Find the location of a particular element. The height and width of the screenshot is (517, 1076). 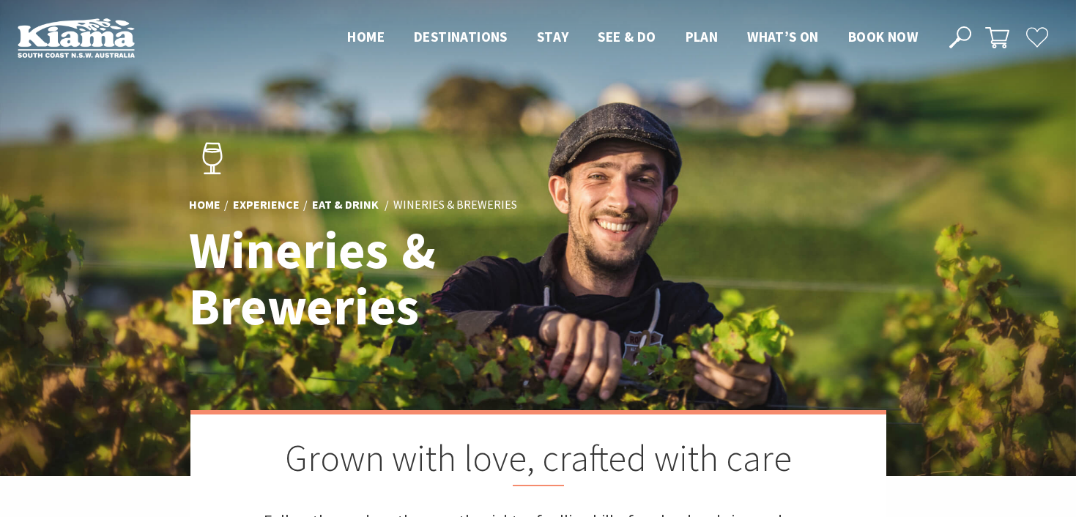

span: Destinations is located at coordinates (461, 37).